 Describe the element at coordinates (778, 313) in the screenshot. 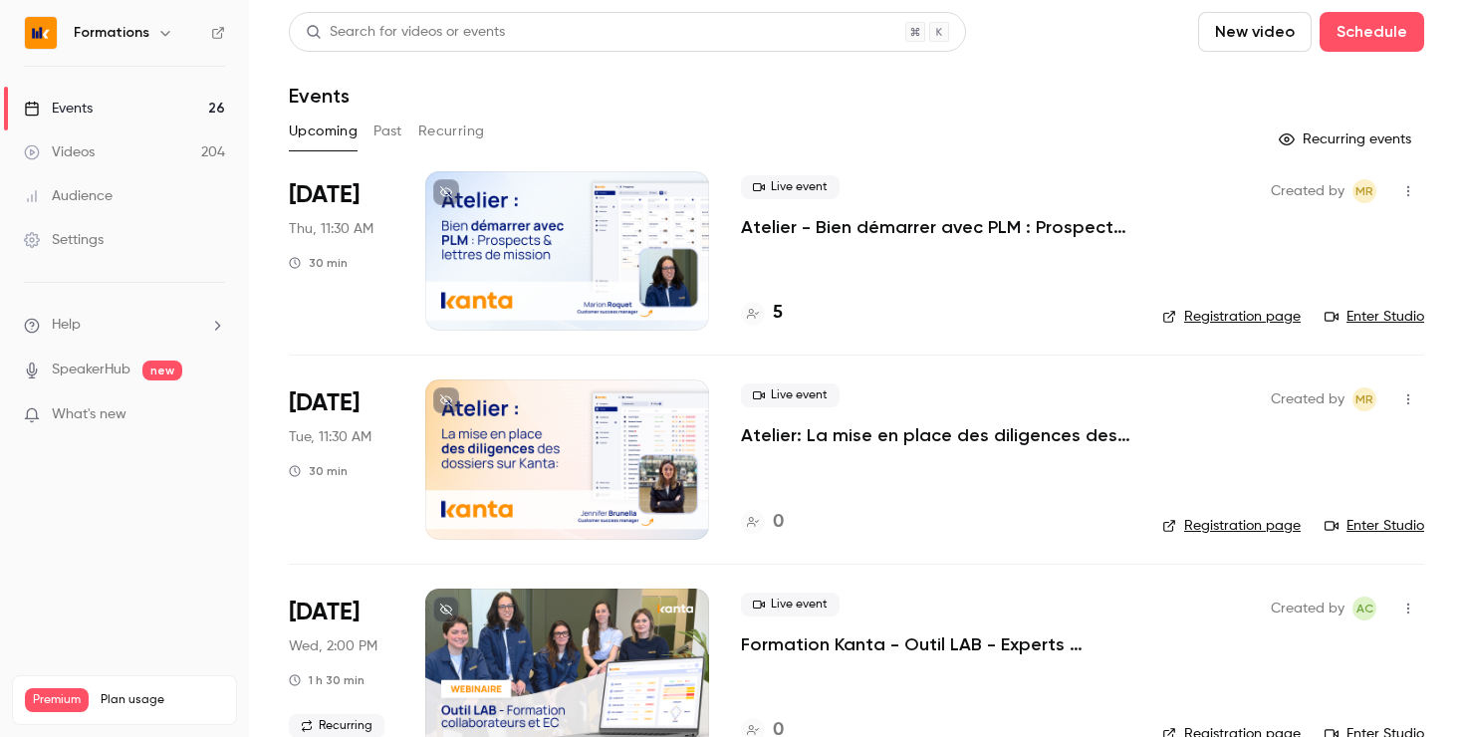

I see `h4: 5` at that location.